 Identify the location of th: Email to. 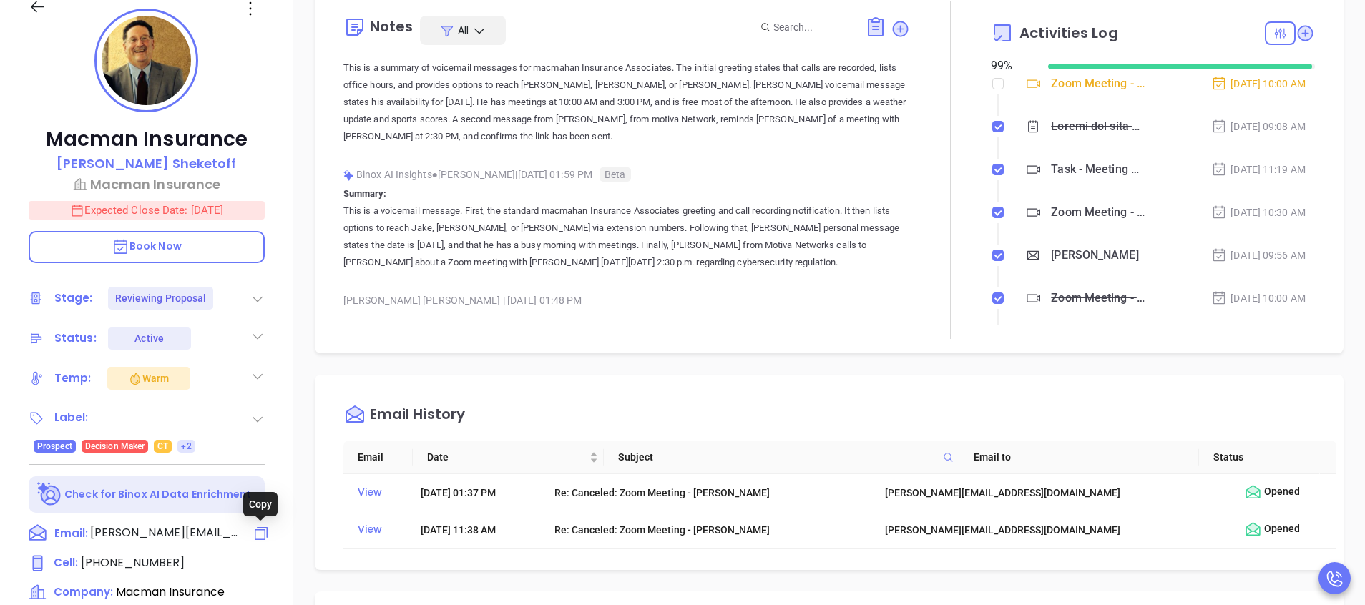
(1079, 457).